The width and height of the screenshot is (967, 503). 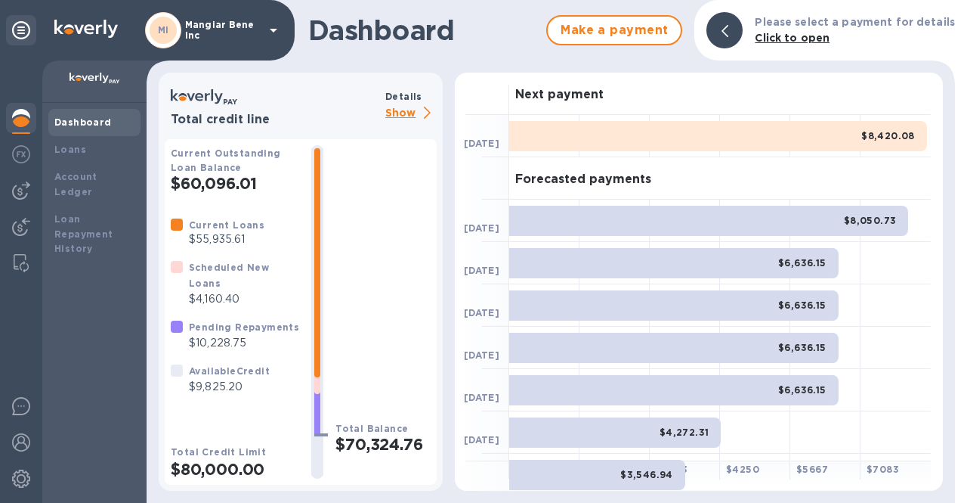 What do you see at coordinates (223, 30) in the screenshot?
I see `p: Mangiar Bene inc` at bounding box center [223, 30].